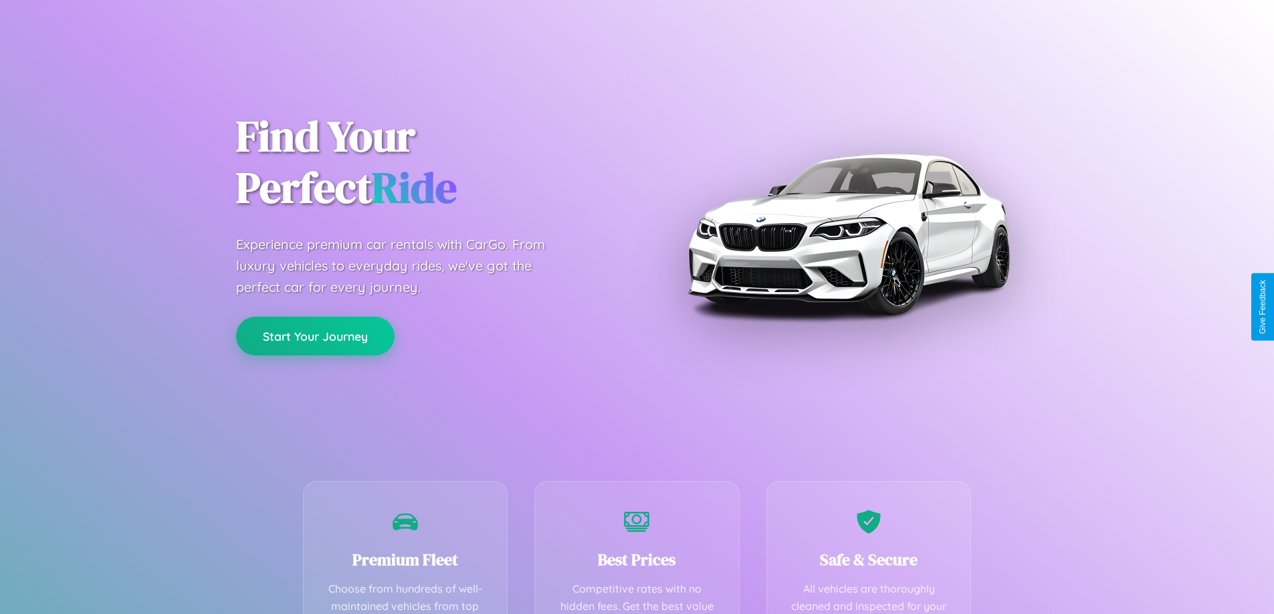  What do you see at coordinates (414, 187) in the screenshot?
I see `span: Ride` at bounding box center [414, 187].